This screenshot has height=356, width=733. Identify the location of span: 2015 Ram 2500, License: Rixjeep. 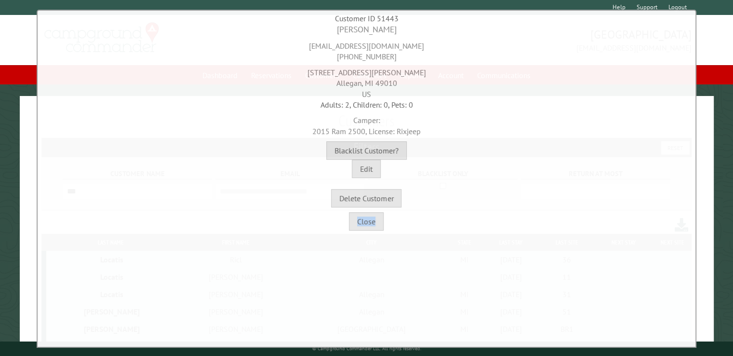
(366, 131).